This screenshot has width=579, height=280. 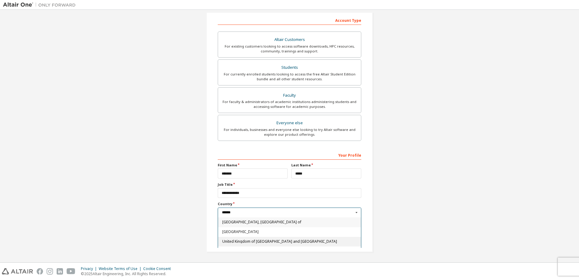 What do you see at coordinates (40, 271) in the screenshot?
I see `img: facebook.svg` at bounding box center [40, 271].